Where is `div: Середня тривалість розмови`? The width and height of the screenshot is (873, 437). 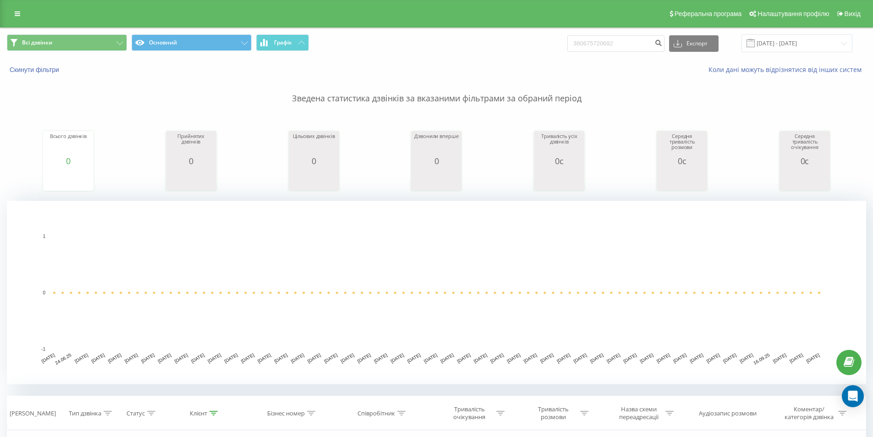
div: Середня тривалість розмови is located at coordinates (682, 145).